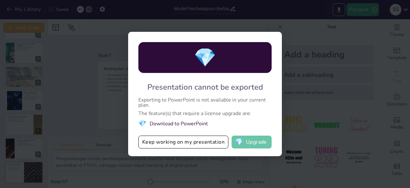 Image resolution: width=410 pixels, height=188 pixels. I want to click on button: diamondUpgrade, so click(252, 142).